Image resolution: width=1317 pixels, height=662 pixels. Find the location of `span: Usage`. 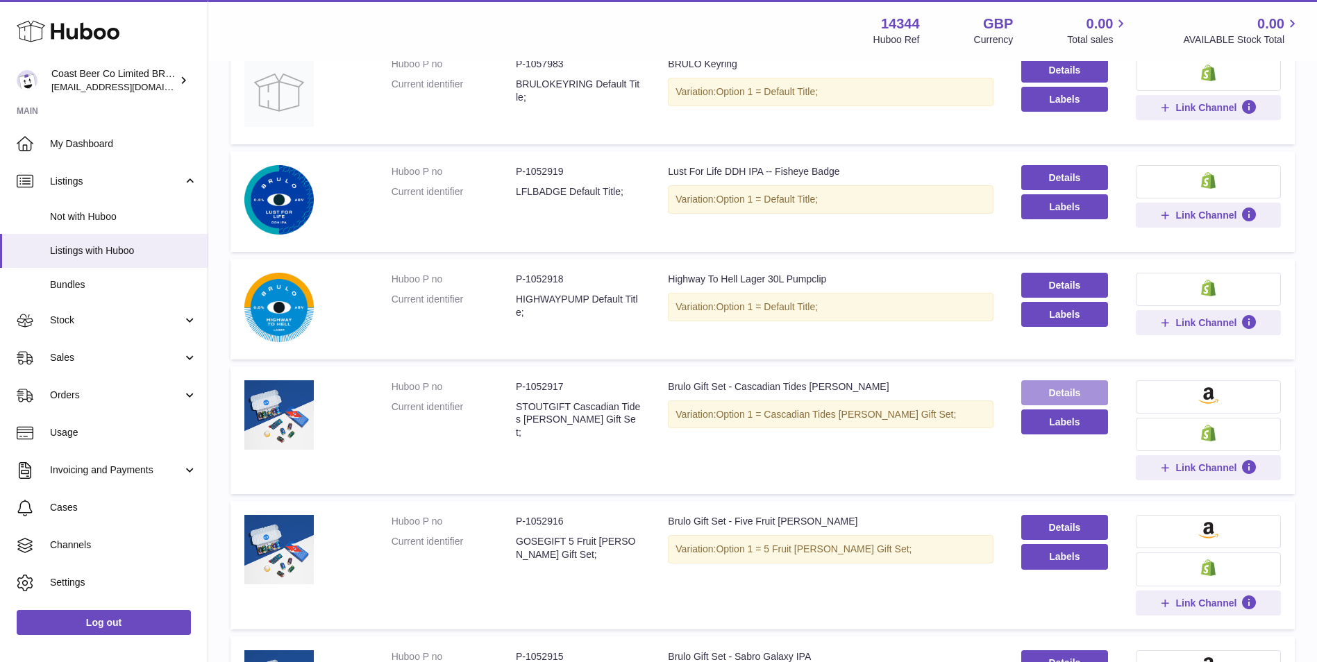

span: Usage is located at coordinates (124, 433).